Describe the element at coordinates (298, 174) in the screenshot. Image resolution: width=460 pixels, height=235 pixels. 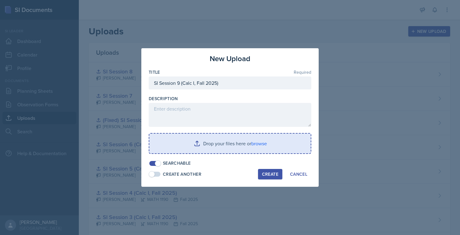
I see `button: Cancel` at that location.